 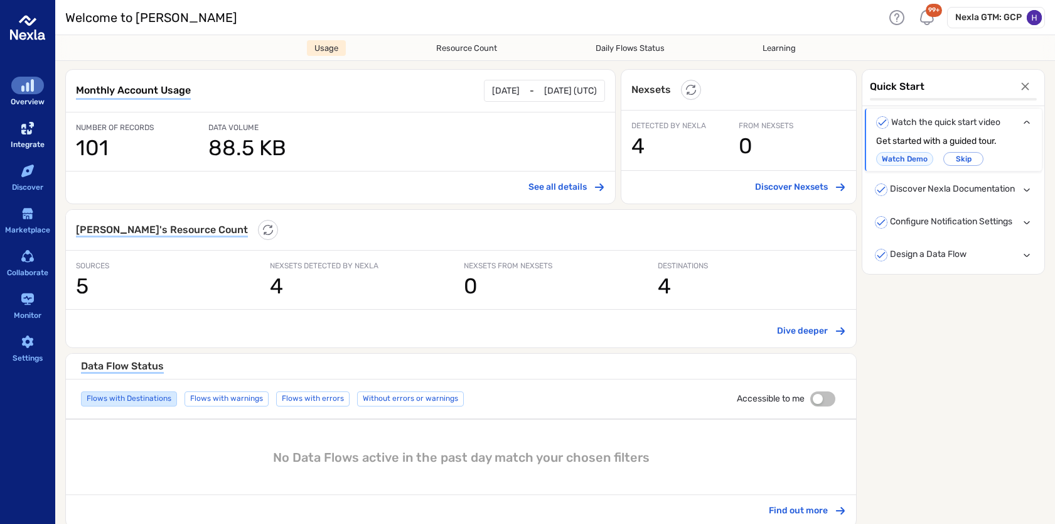 I want to click on span: FROM NEXSETS, so click(x=792, y=126).